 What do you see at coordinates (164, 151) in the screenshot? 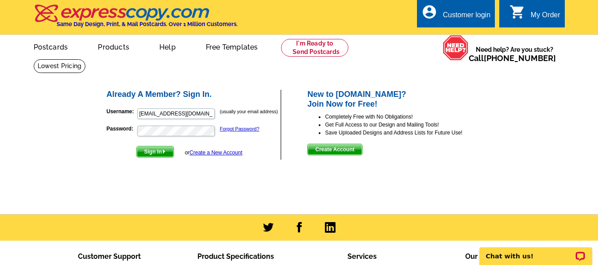
I see `img: button-next-arrow-white.png` at bounding box center [164, 151].